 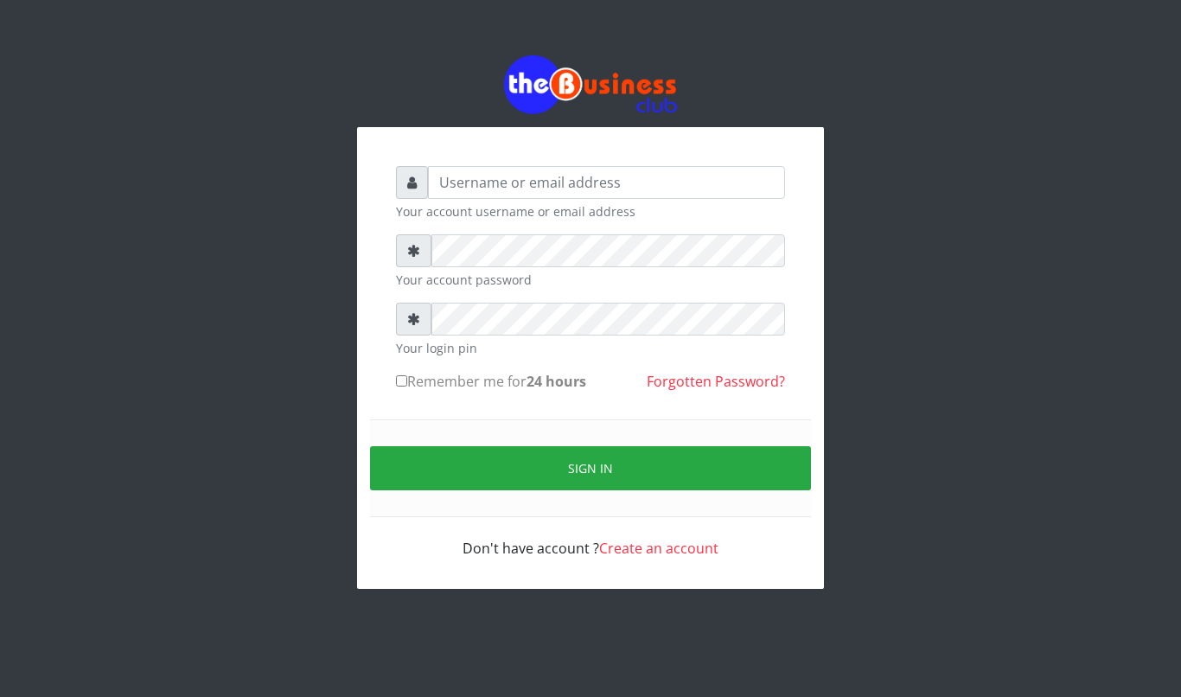 I want to click on small: Your login pin, so click(x=591, y=348).